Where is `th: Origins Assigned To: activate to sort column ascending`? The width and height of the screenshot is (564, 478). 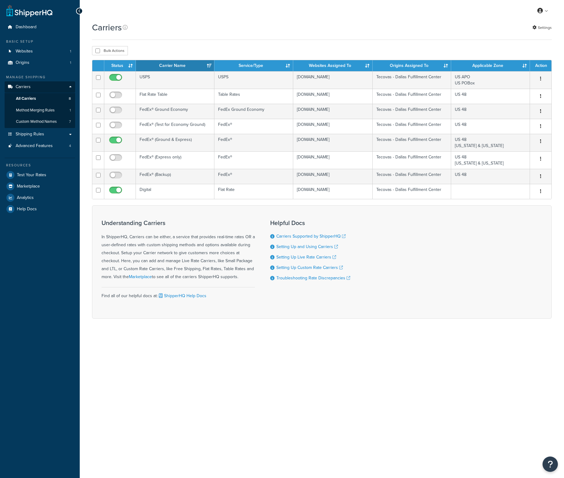
th: Origins Assigned To: activate to sort column ascending is located at coordinates (412, 66).